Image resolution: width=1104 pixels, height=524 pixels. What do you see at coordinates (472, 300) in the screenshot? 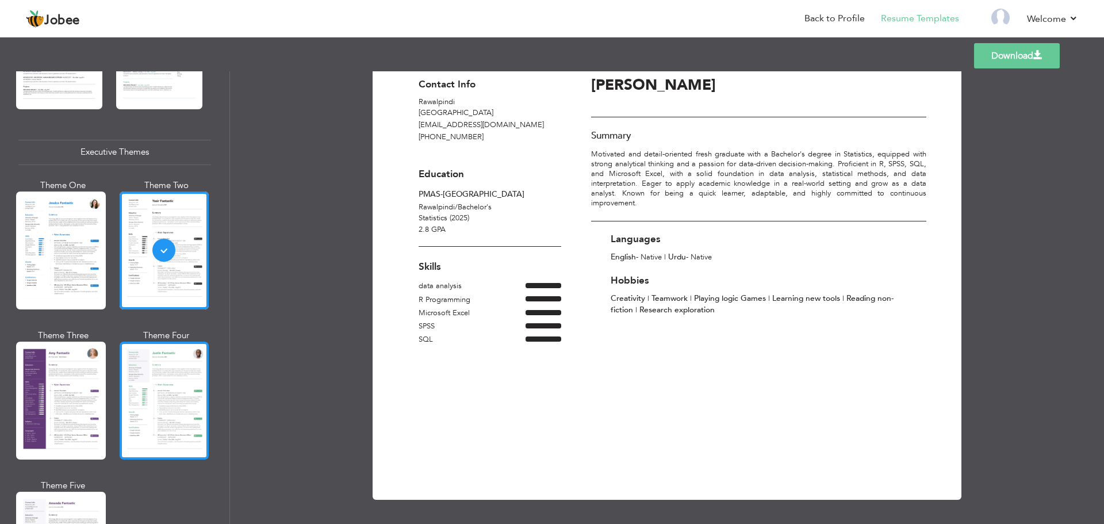
I see `div: R Programming` at bounding box center [472, 300].